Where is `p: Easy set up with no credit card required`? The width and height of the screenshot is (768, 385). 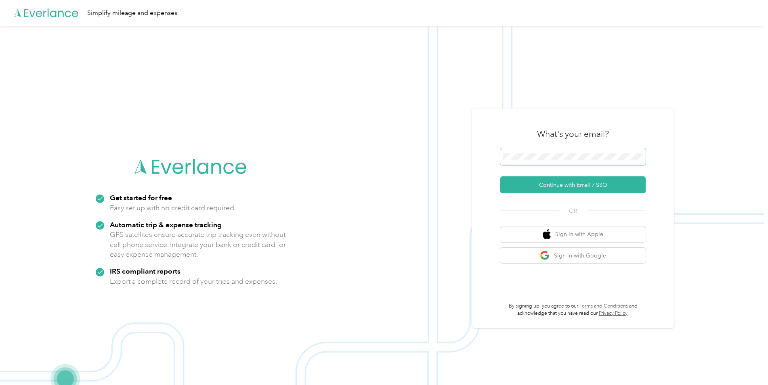 p: Easy set up with no credit card required is located at coordinates (172, 208).